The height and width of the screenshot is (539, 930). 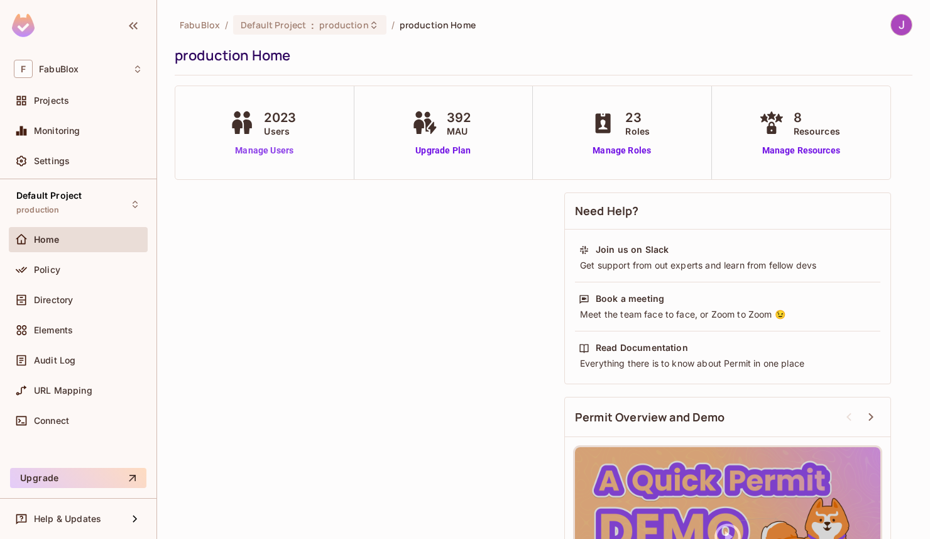 What do you see at coordinates (728, 363) in the screenshot?
I see `div: Everything there is to know about Permit in one place` at bounding box center [728, 363].